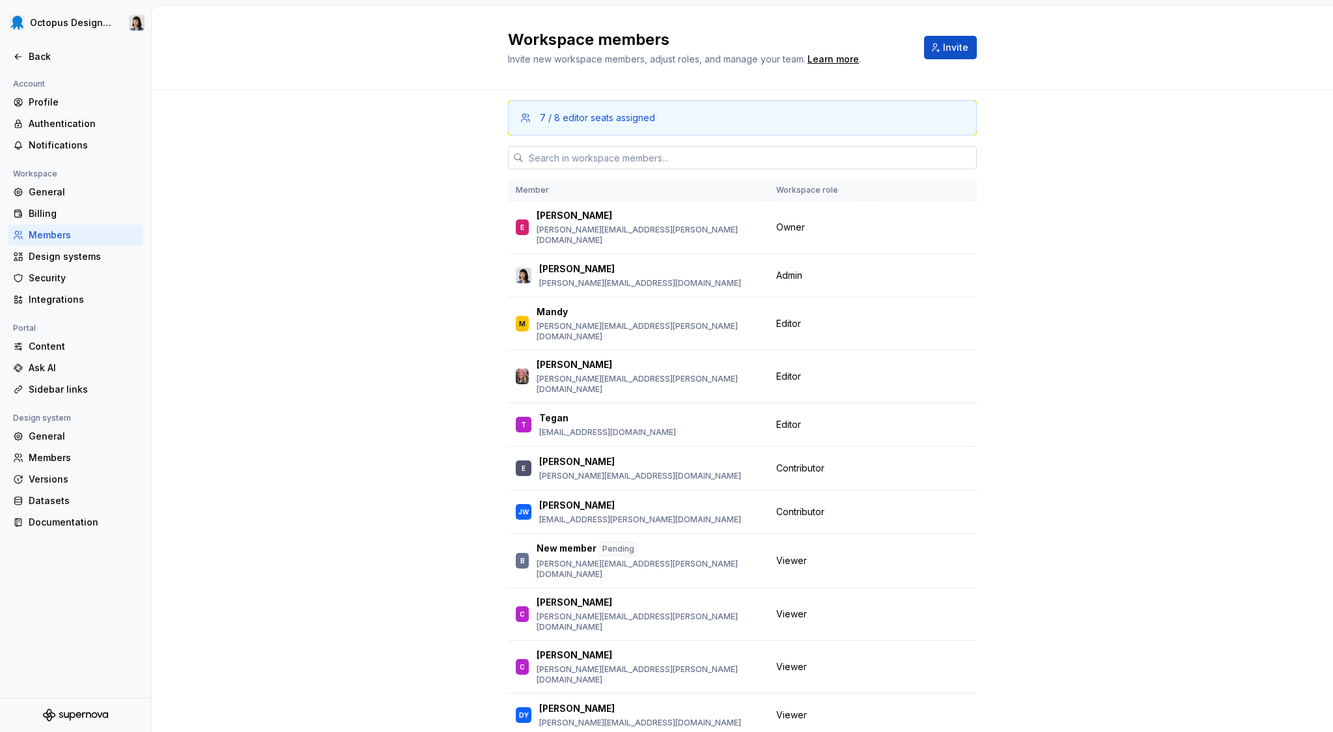 This screenshot has width=1333, height=732. I want to click on span: Owner, so click(791, 227).